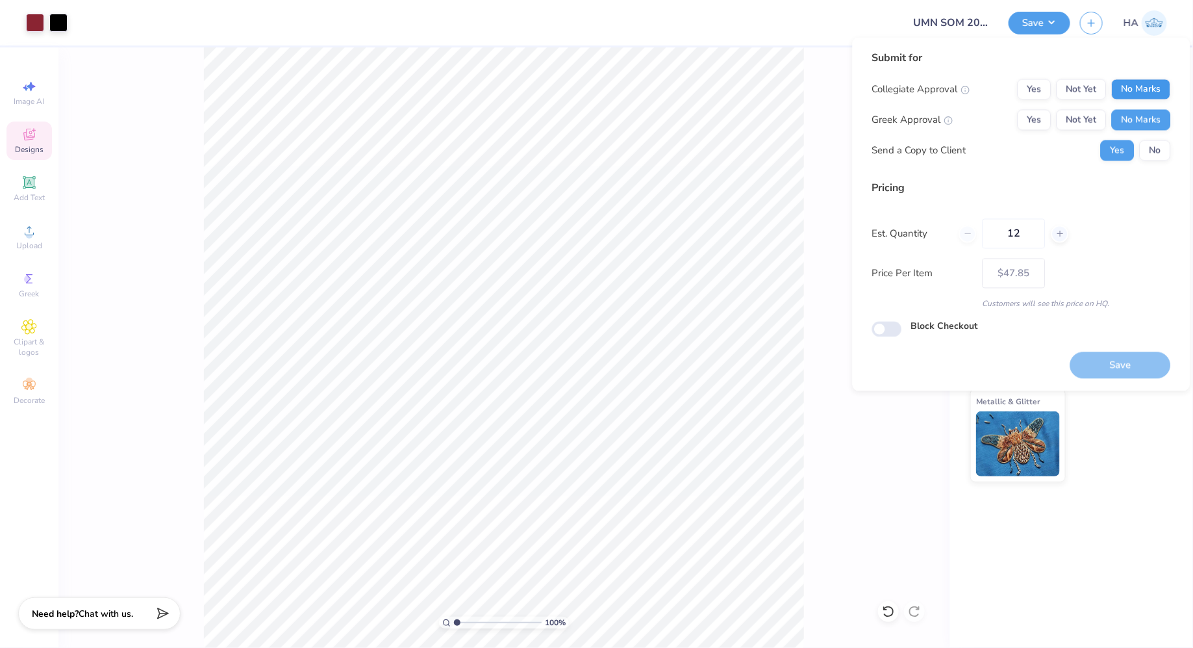 The height and width of the screenshot is (648, 1193). I want to click on span: Add Text, so click(29, 197).